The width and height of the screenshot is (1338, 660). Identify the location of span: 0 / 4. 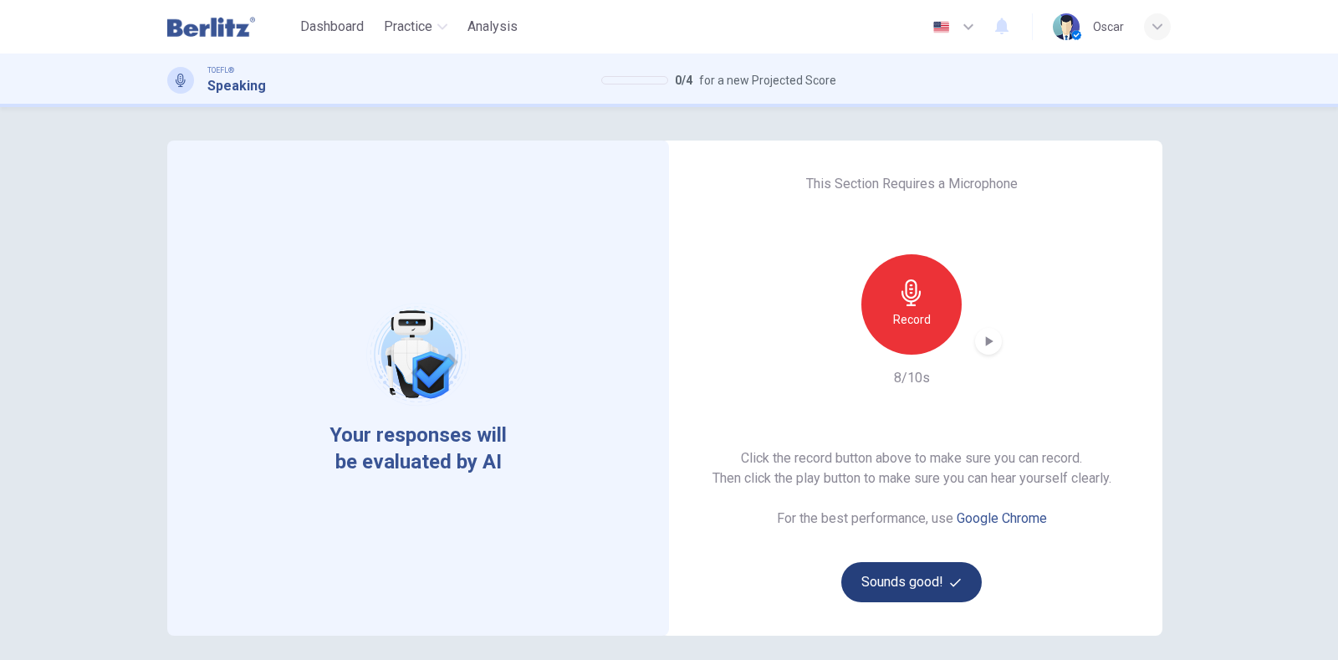
(683, 80).